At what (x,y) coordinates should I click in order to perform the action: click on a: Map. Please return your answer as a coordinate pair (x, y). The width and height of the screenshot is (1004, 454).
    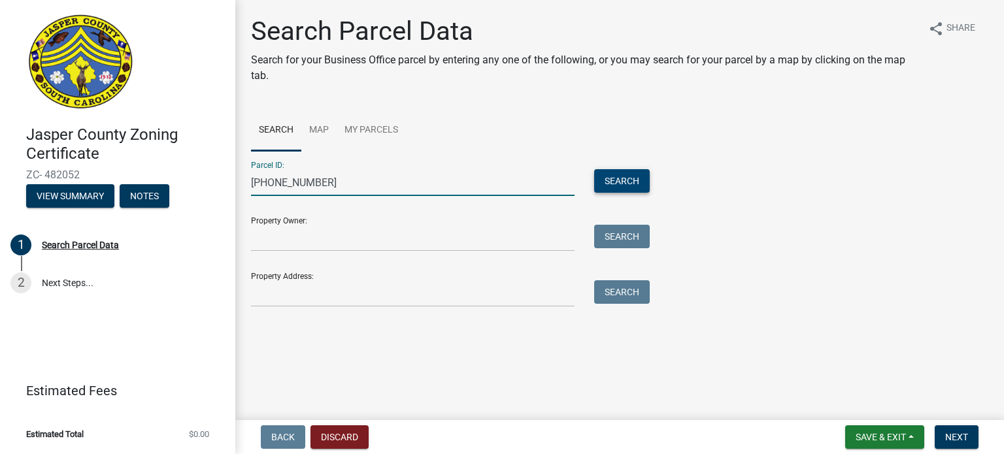
    Looking at the image, I should click on (319, 131).